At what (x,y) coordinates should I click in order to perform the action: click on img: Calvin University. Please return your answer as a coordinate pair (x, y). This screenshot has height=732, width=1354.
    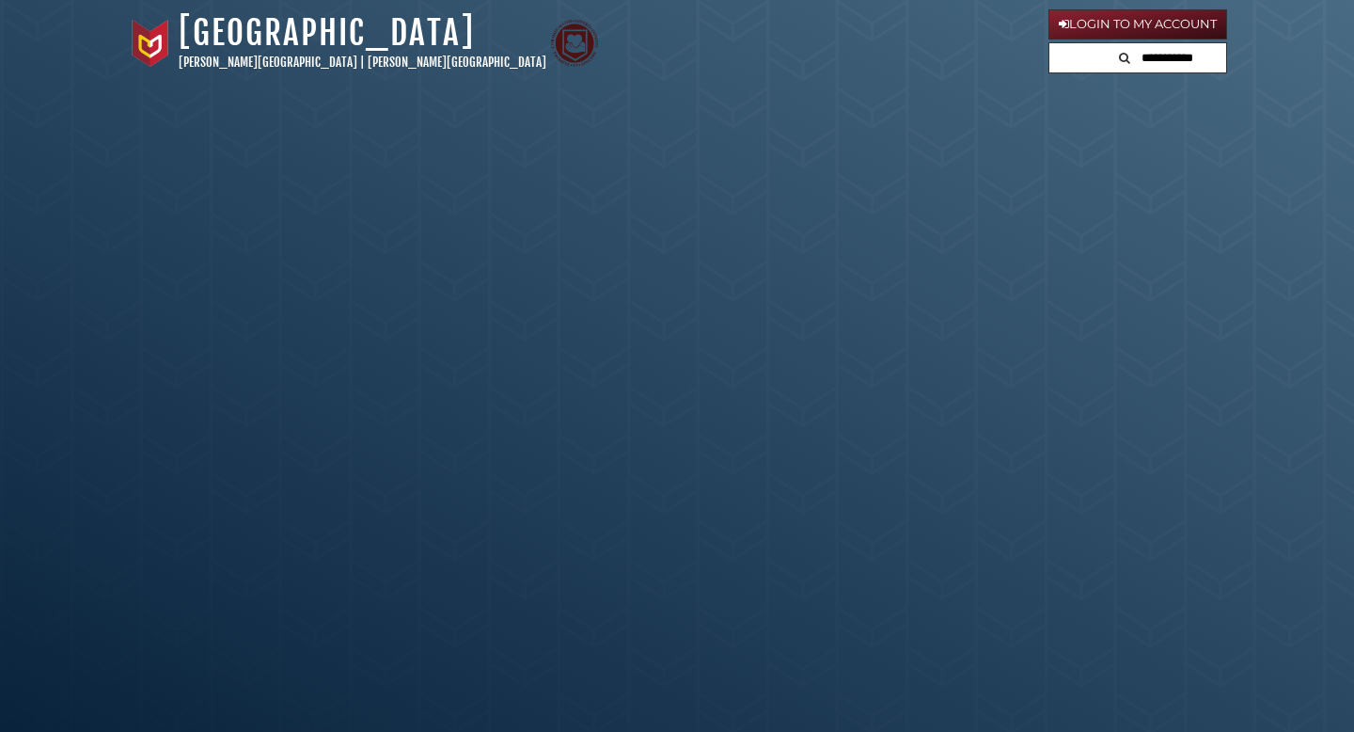
    Looking at the image, I should click on (150, 43).